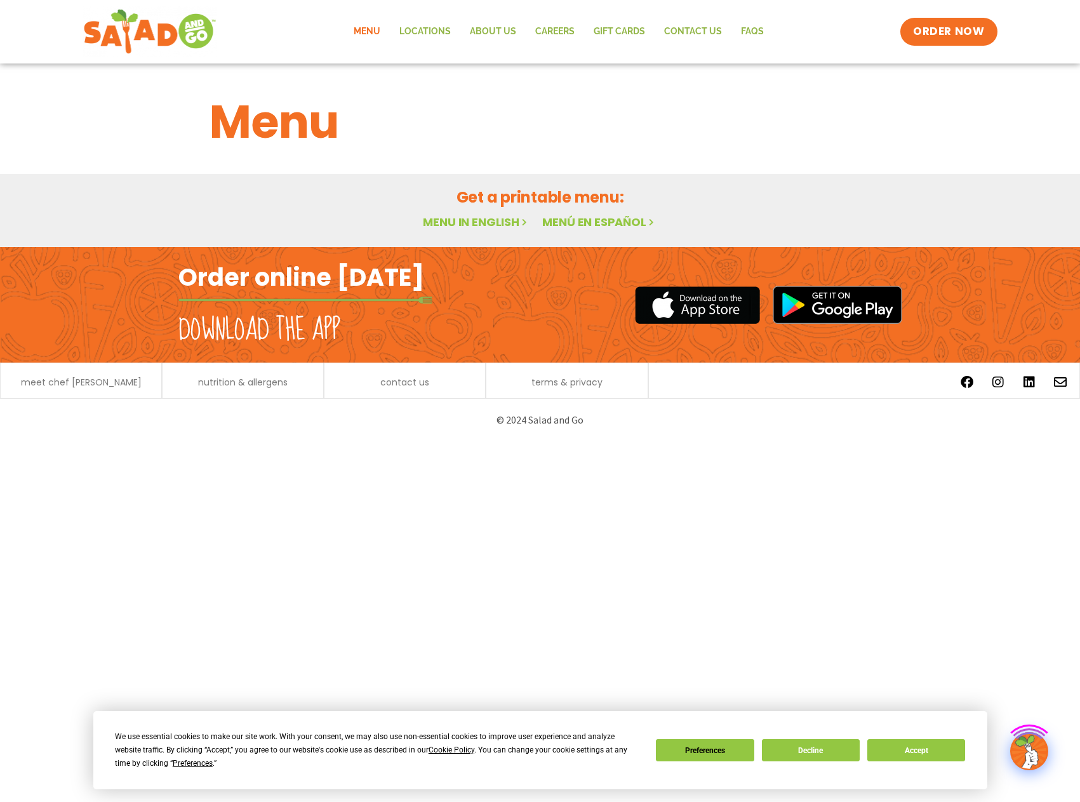  Describe the element at coordinates (493, 32) in the screenshot. I see `a: About Us` at that location.